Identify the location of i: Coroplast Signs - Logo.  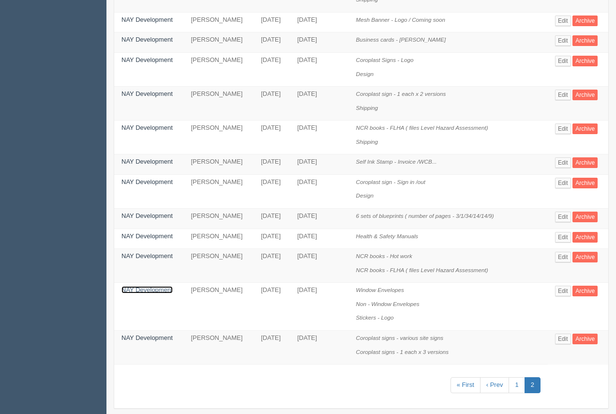
(385, 59).